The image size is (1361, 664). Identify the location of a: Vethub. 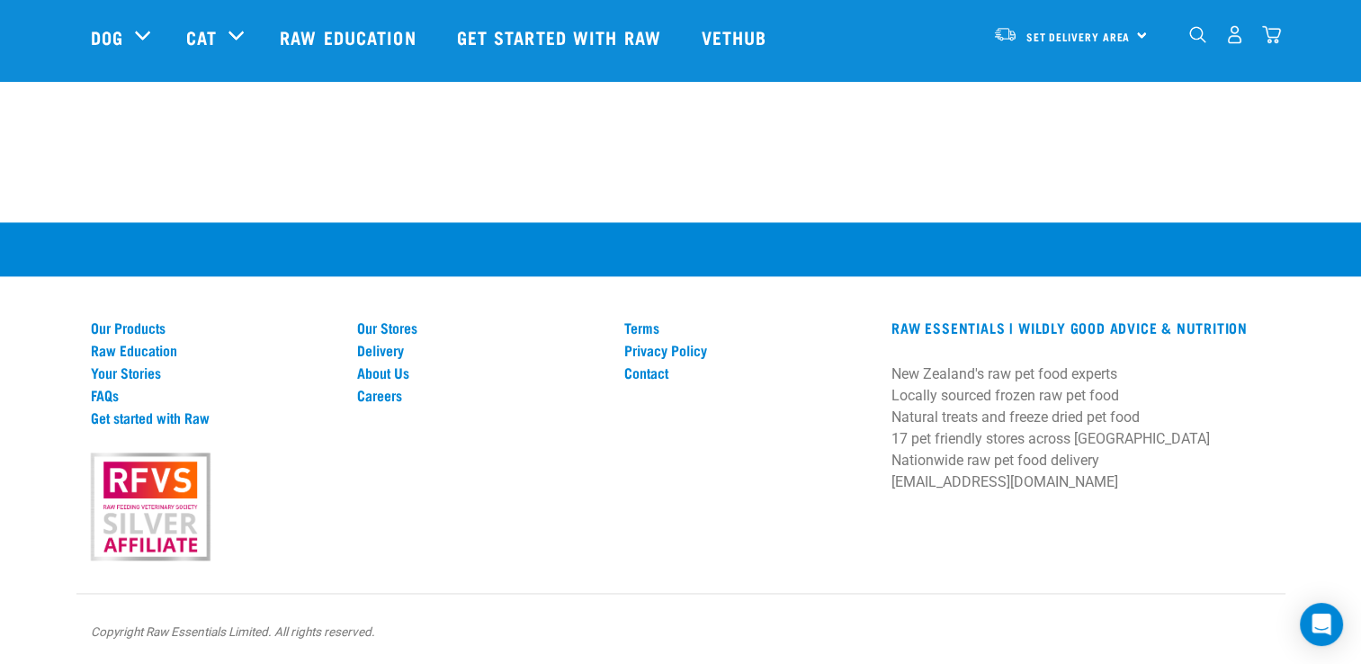
(737, 37).